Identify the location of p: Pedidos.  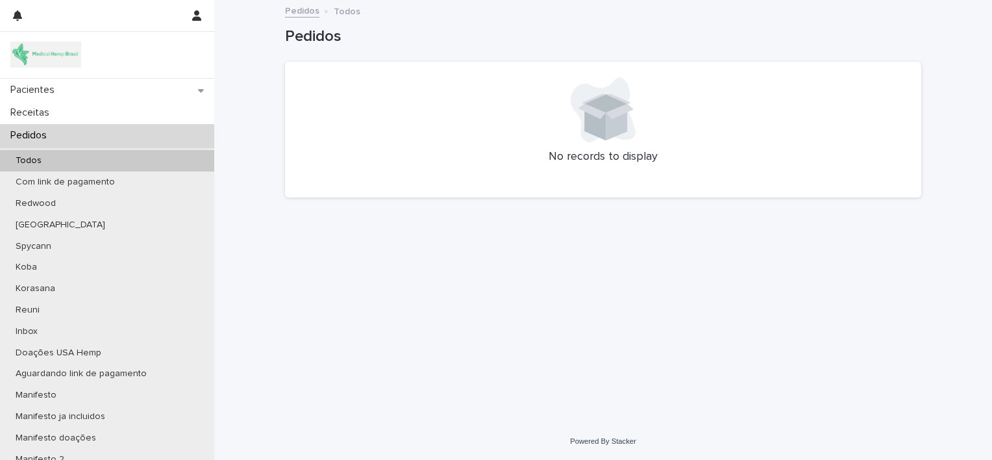
(31, 135).